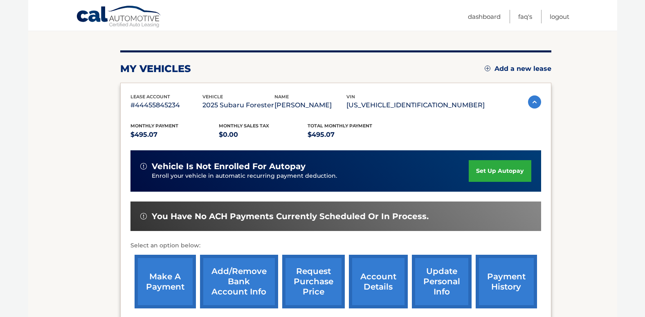 This screenshot has height=317, width=645. Describe the element at coordinates (518, 69) in the screenshot. I see `a: Add a new lease` at that location.